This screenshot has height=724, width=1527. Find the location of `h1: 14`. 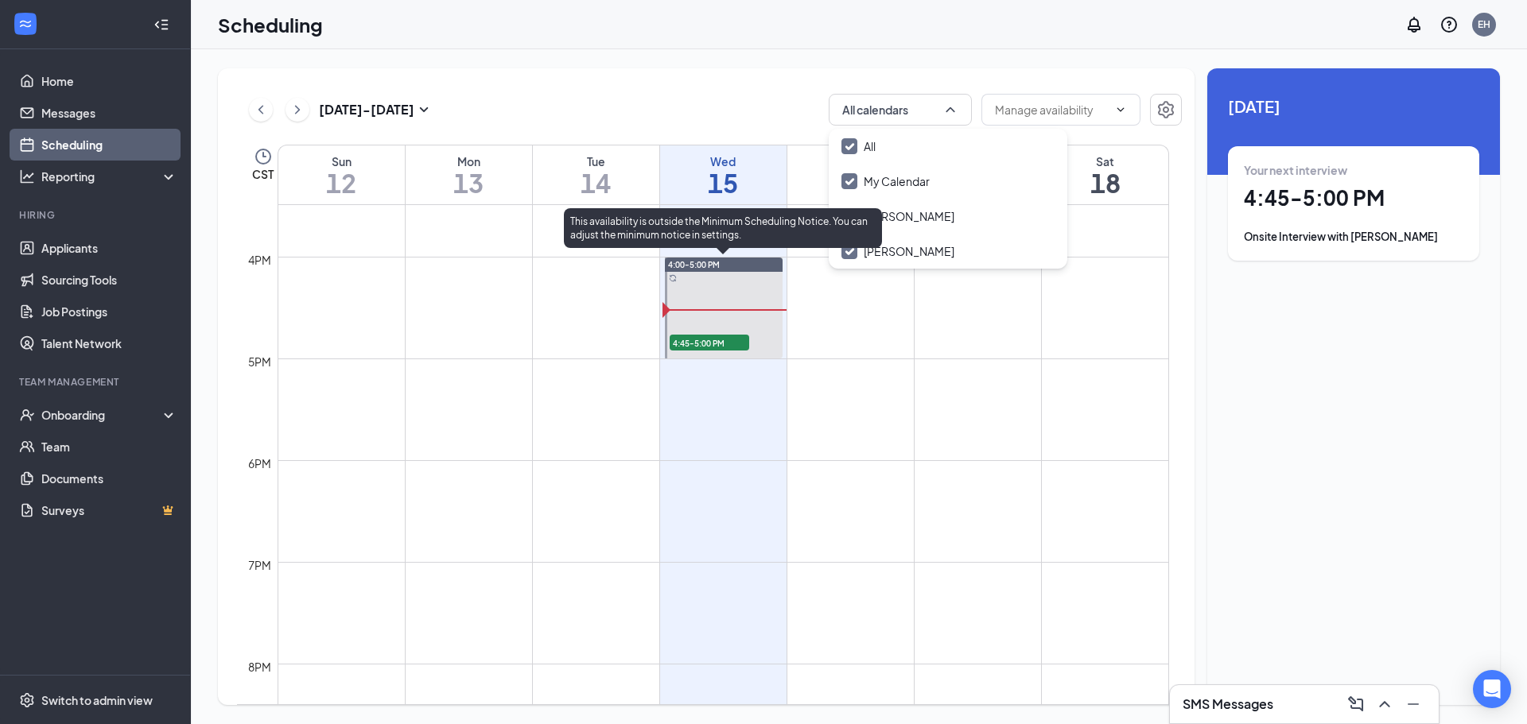

h1: 14 is located at coordinates (596, 183).